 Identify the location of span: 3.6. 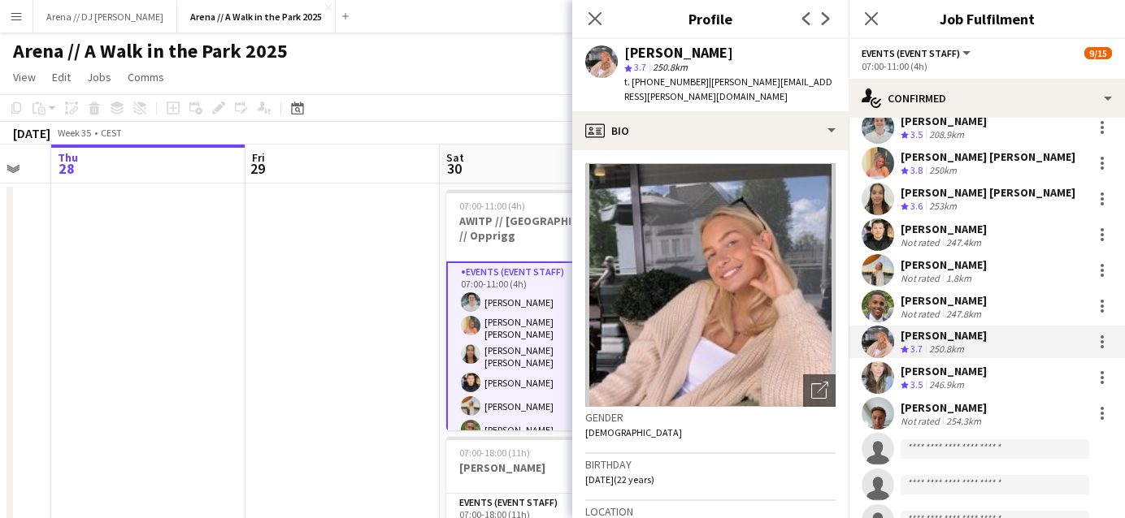
(916, 206).